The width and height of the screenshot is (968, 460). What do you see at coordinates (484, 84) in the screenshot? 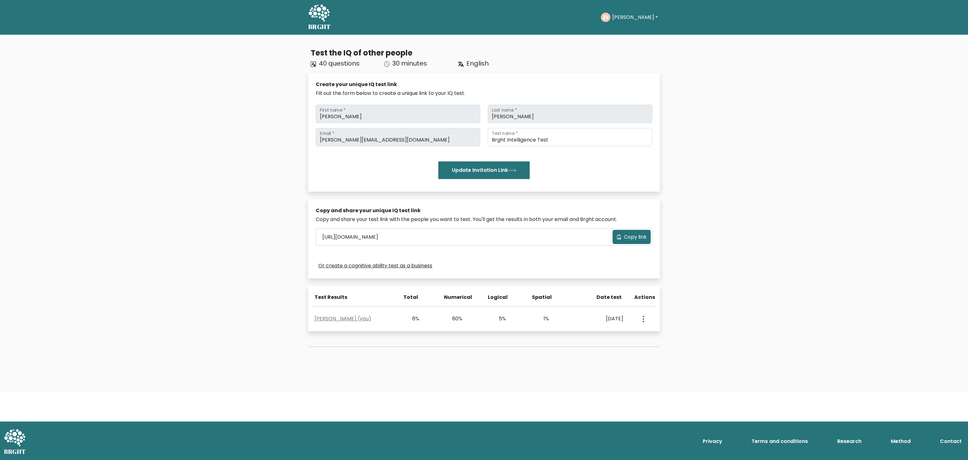
I see `div: Create your unique IQ test link` at bounding box center [484, 84].